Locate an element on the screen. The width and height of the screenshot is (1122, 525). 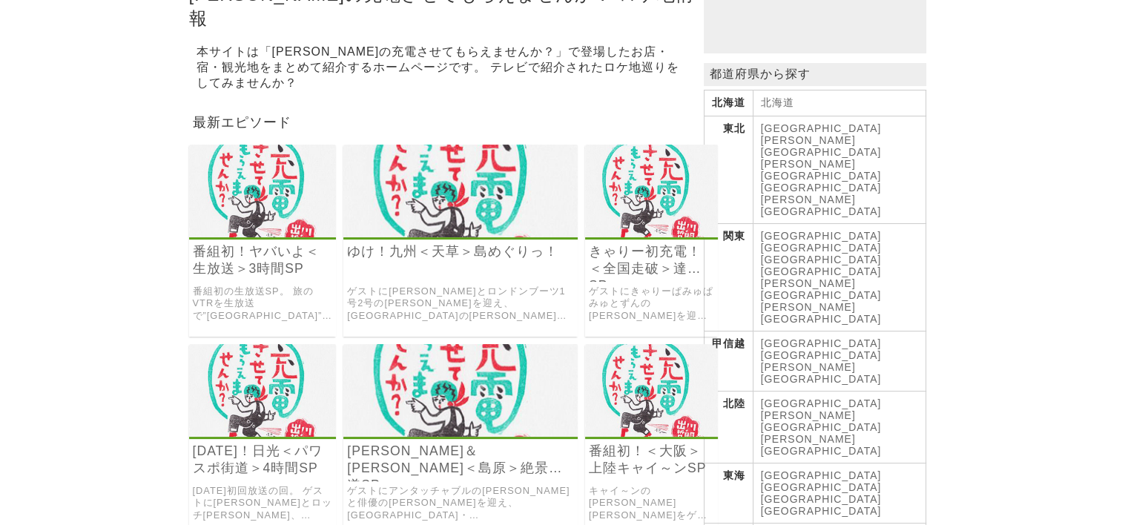
p: 都道府県から探す is located at coordinates (815, 74).